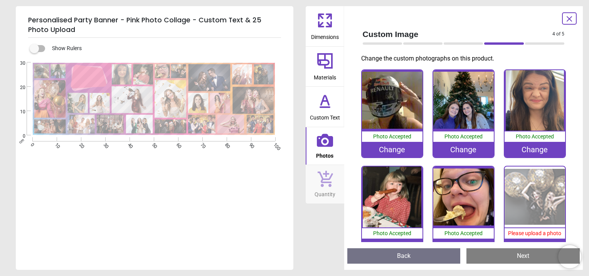  I want to click on div: Upload, so click(535, 246).